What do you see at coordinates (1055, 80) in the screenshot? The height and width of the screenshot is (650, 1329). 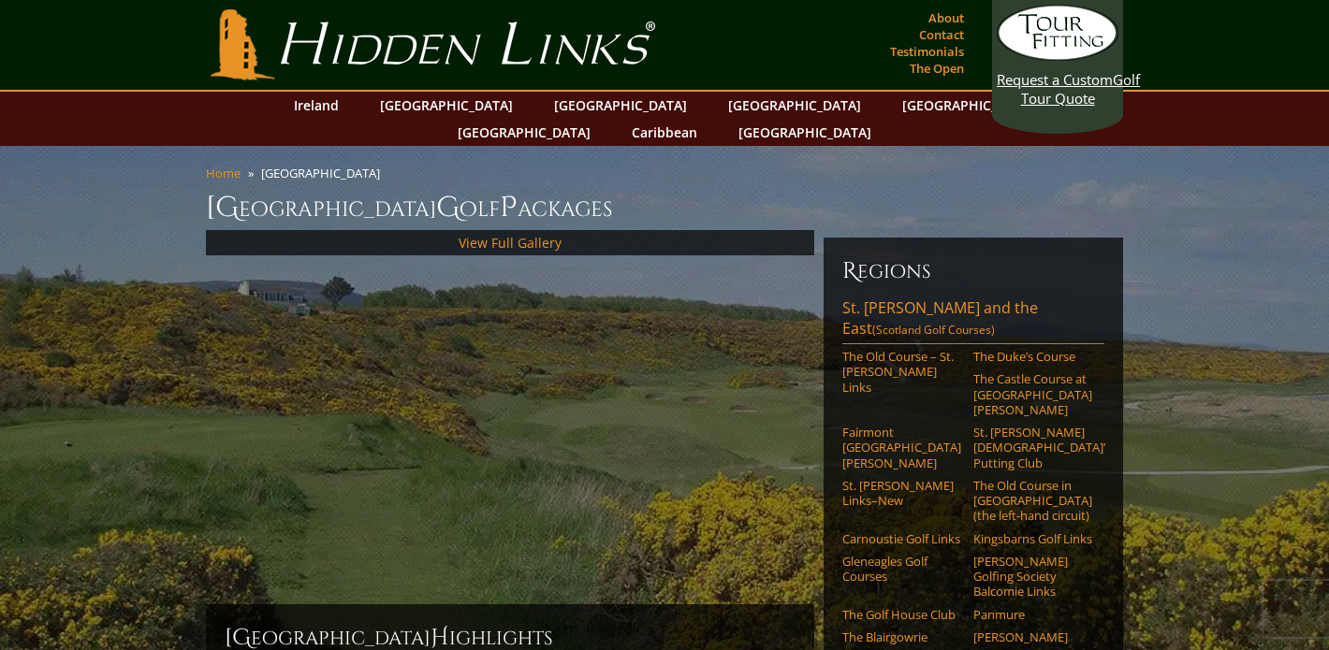 I see `span: Request a Custom` at bounding box center [1055, 80].